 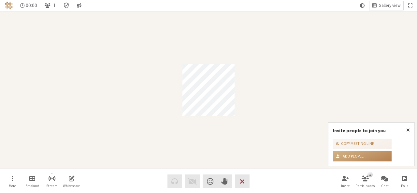 What do you see at coordinates (29, 6) in the screenshot?
I see `div: Timer` at bounding box center [29, 6].